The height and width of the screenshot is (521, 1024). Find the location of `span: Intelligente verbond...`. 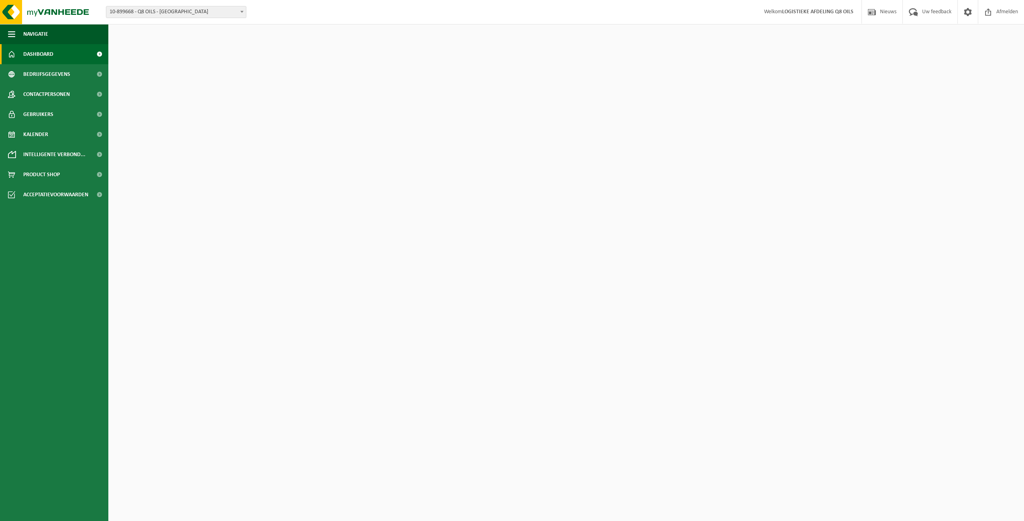

span: Intelligente verbond... is located at coordinates (54, 155).